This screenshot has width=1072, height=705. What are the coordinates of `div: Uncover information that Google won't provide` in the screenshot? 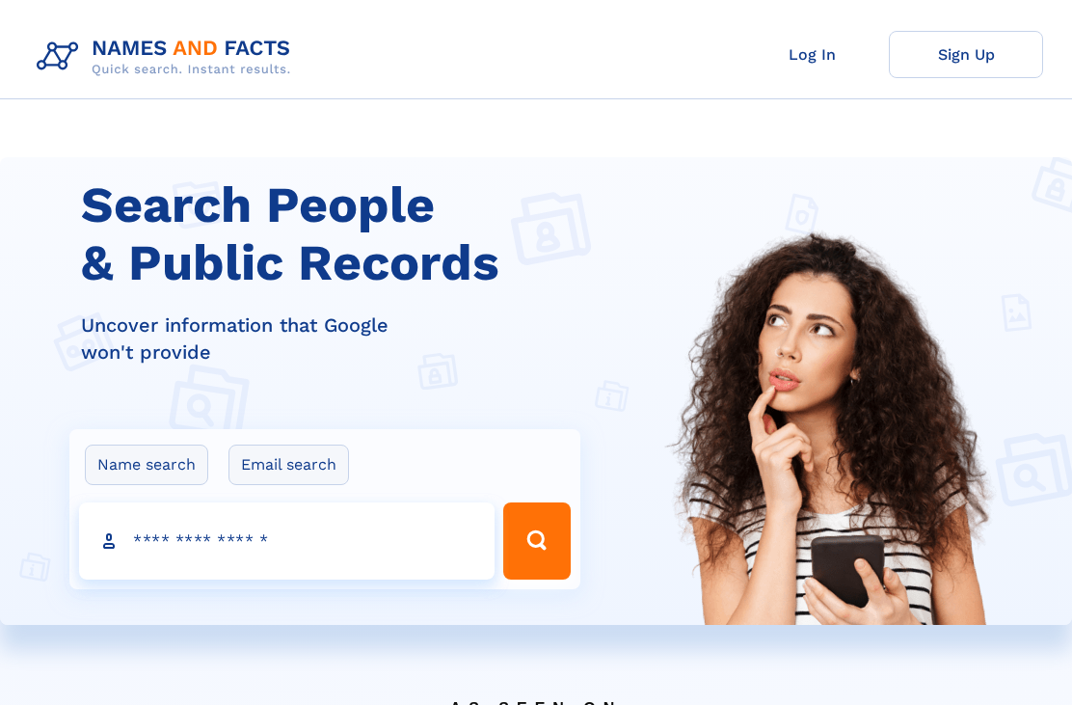 It's located at (336, 338).